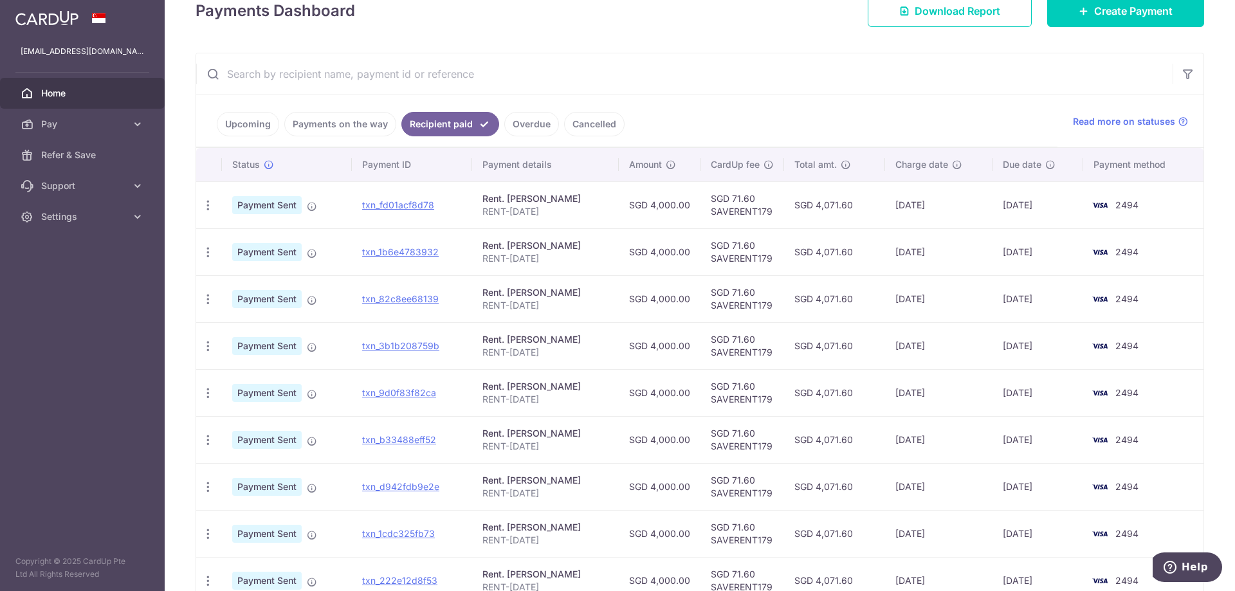  What do you see at coordinates (412, 165) in the screenshot?
I see `th: Payment ID` at bounding box center [412, 165].